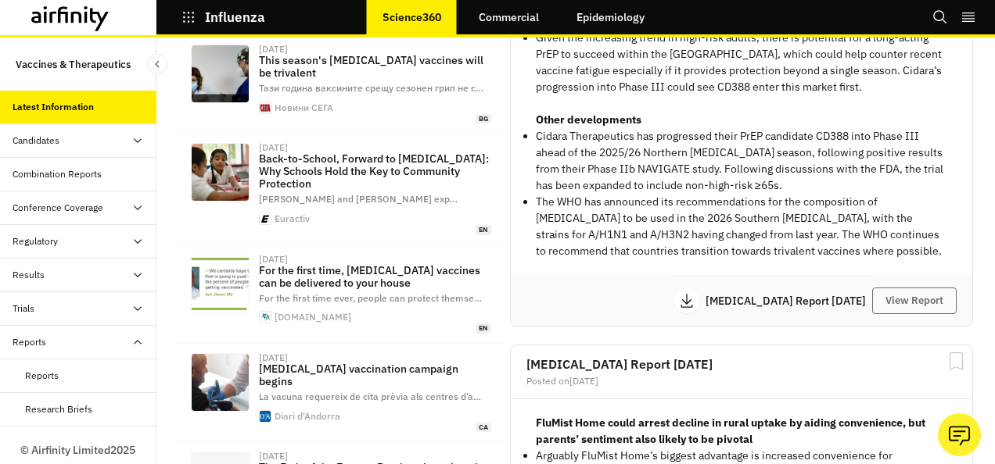 The image size is (995, 464). Describe the element at coordinates (303, 108) in the screenshot. I see `div: Новини СЕГА` at that location.